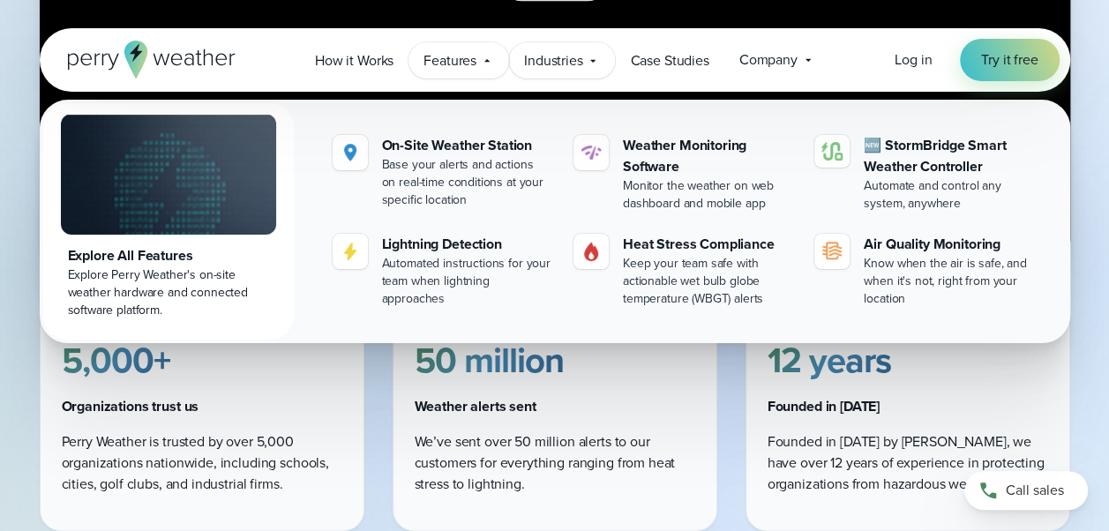 The height and width of the screenshot is (531, 1109). I want to click on div: Air Quality Monitoring, so click(948, 244).